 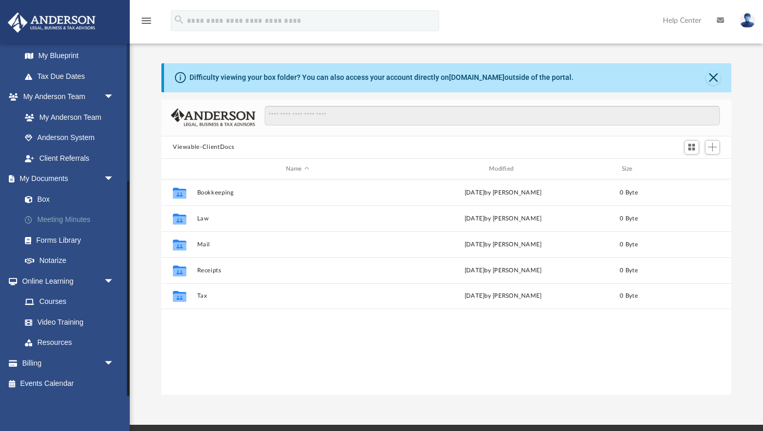 What do you see at coordinates (503, 169) in the screenshot?
I see `div: Modified` at bounding box center [503, 169].